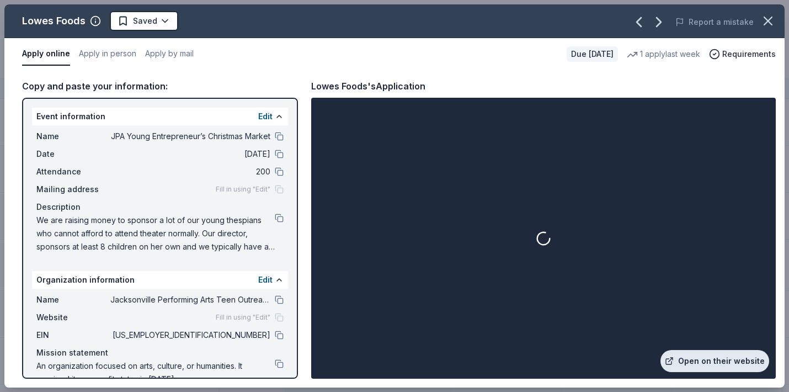 The width and height of the screenshot is (789, 392). Describe the element at coordinates (73, 172) in the screenshot. I see `span: Attendance` at that location.